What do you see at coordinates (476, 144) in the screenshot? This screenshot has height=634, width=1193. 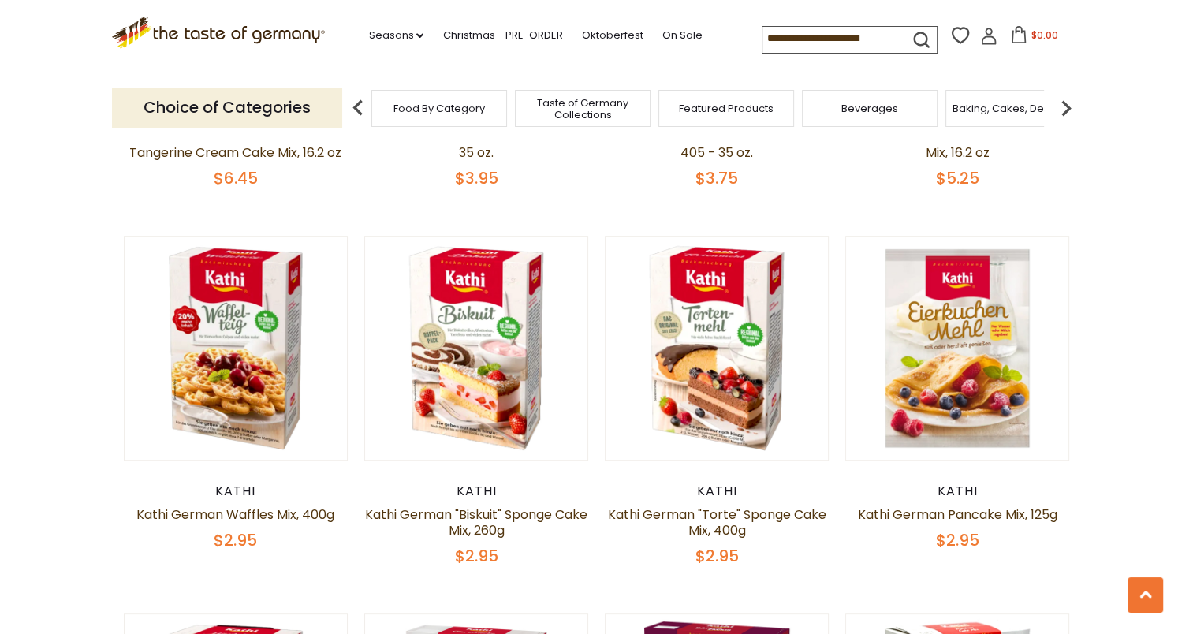 I see `a: Kathi German Rye Flour Type 1150 - 35 oz.` at bounding box center [476, 144].